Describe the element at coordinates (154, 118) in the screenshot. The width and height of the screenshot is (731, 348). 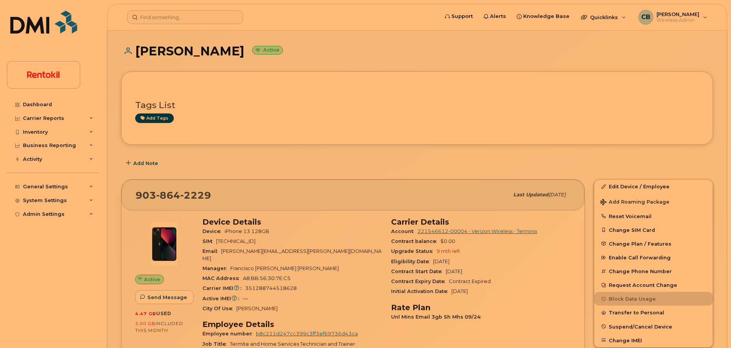
I see `a: Add tags` at that location.